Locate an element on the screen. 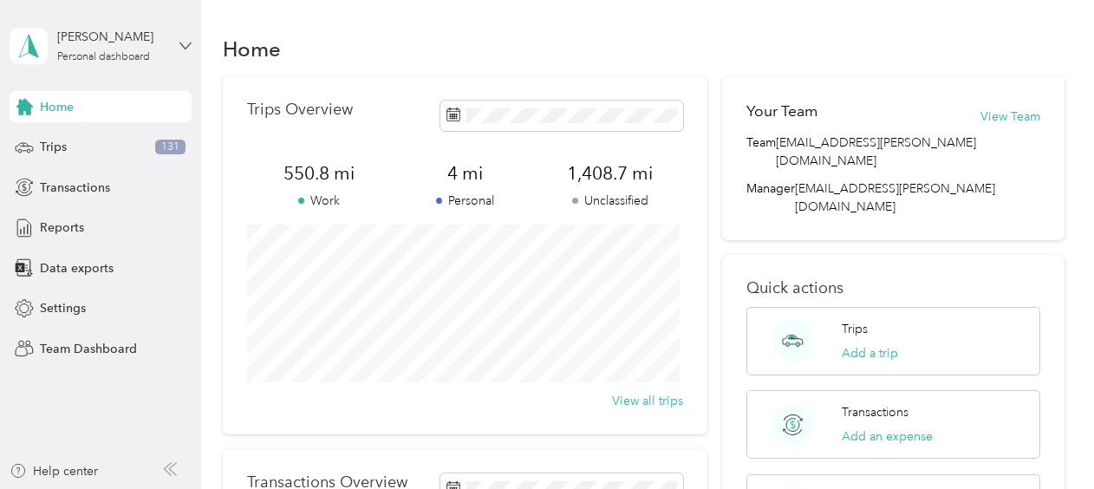 The height and width of the screenshot is (489, 1094). button: Add a trip is located at coordinates (870, 353).